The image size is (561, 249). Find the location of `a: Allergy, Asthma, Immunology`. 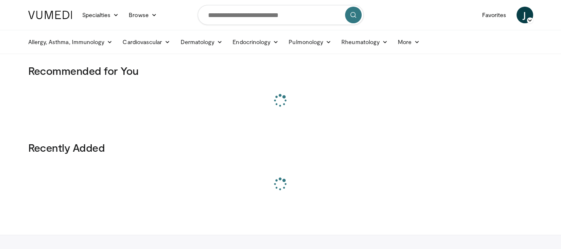

a: Allergy, Asthma, Immunology is located at coordinates (71, 42).